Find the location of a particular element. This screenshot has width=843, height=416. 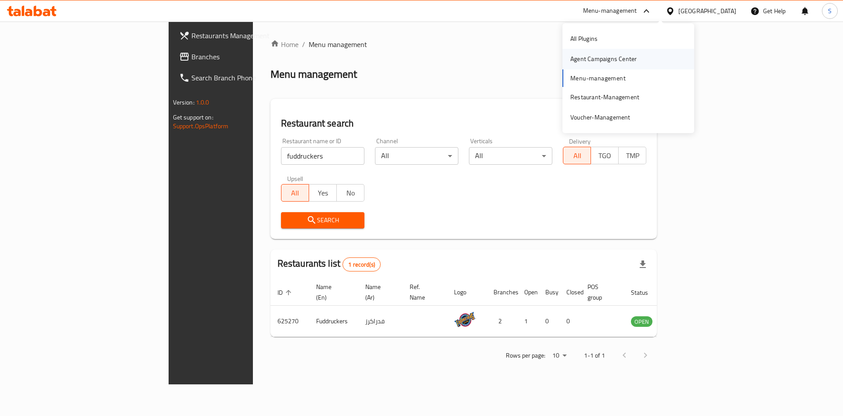

span: Search Branch Phone is located at coordinates (247, 78).